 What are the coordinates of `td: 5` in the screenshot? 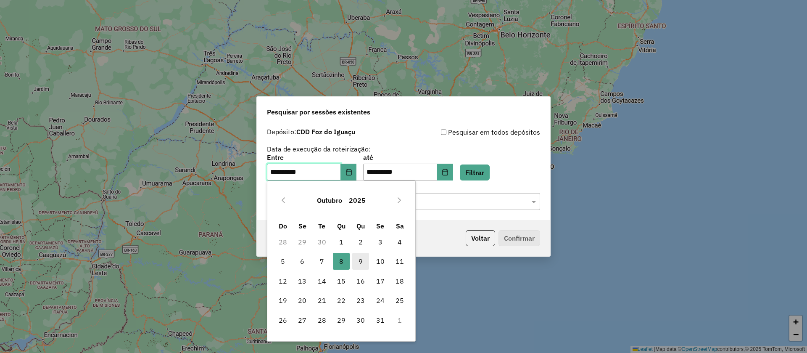 It's located at (283, 261).